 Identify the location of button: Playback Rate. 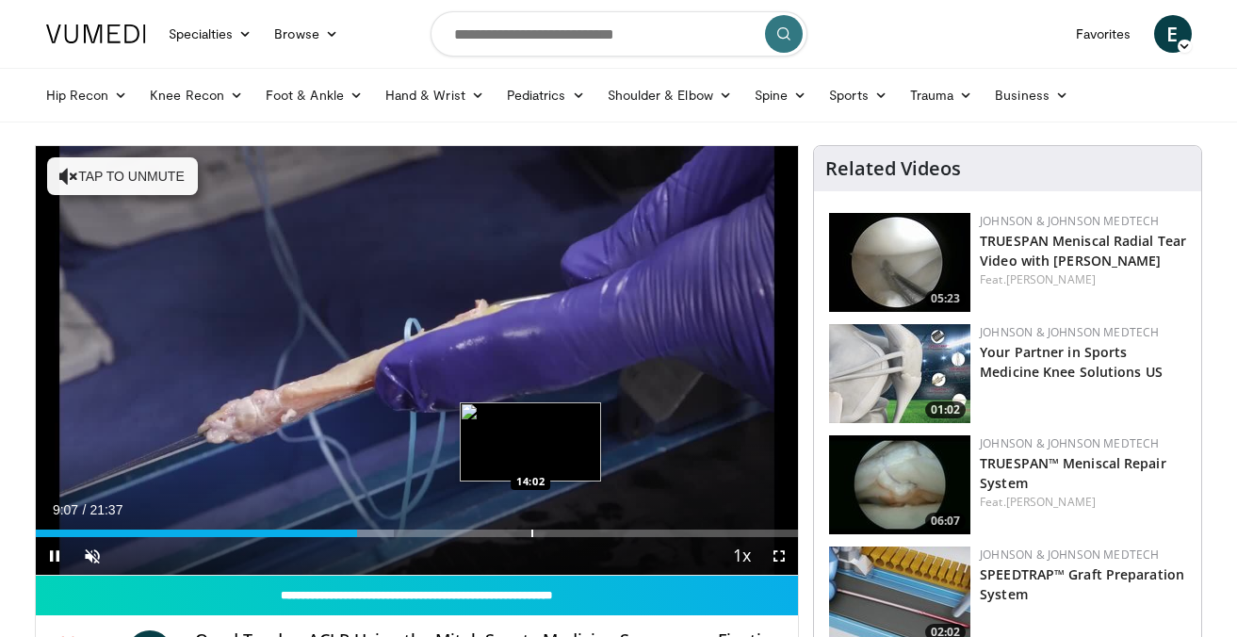
(741, 556).